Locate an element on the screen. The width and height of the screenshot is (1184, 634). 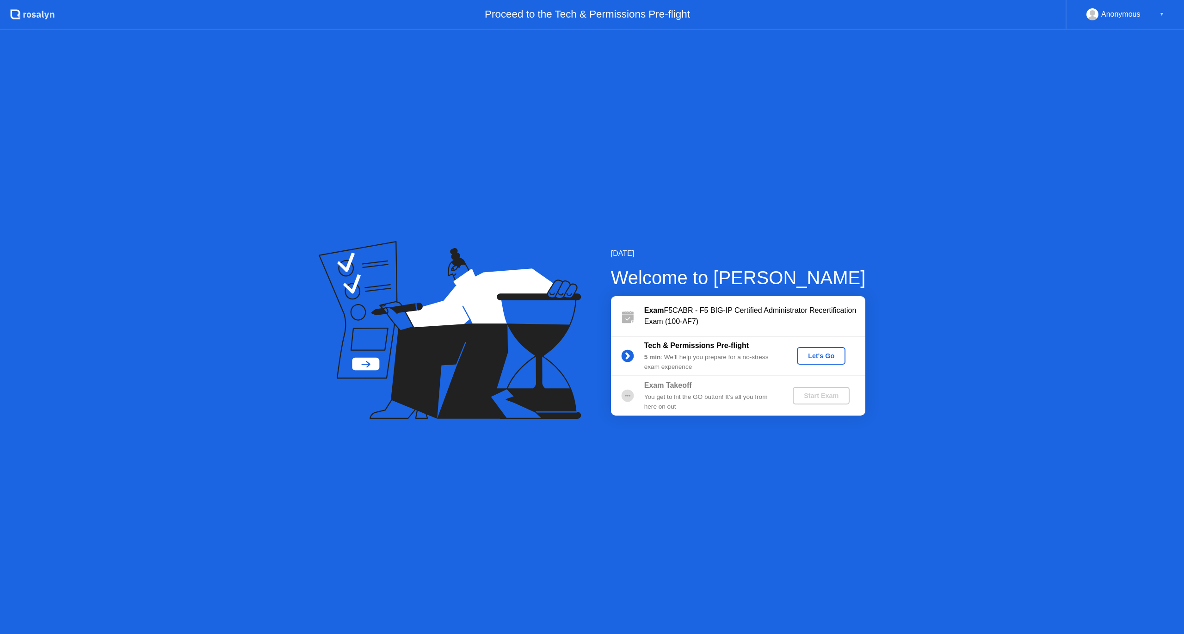
div: : We’ll help you prepare for a no-stress exam experience is located at coordinates (711, 362).